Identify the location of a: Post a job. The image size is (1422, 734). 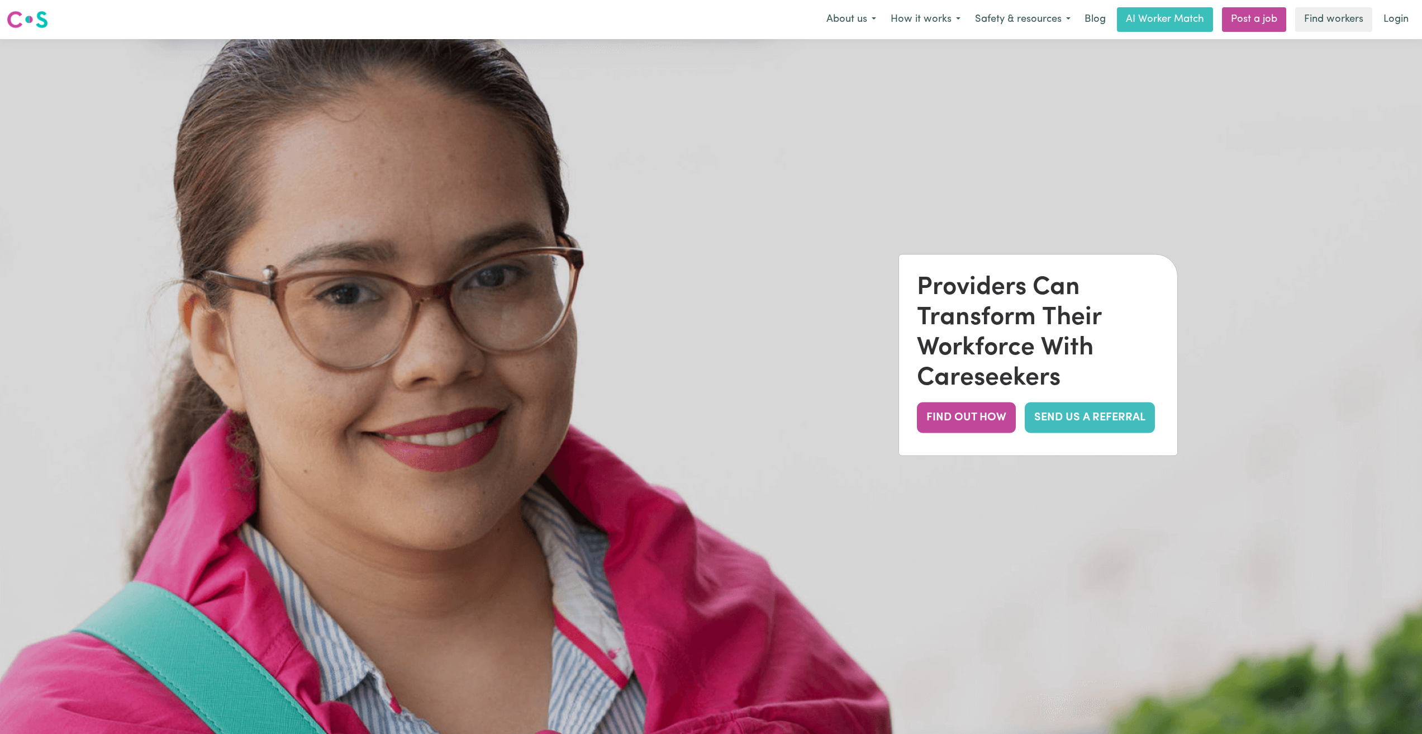
(1254, 20).